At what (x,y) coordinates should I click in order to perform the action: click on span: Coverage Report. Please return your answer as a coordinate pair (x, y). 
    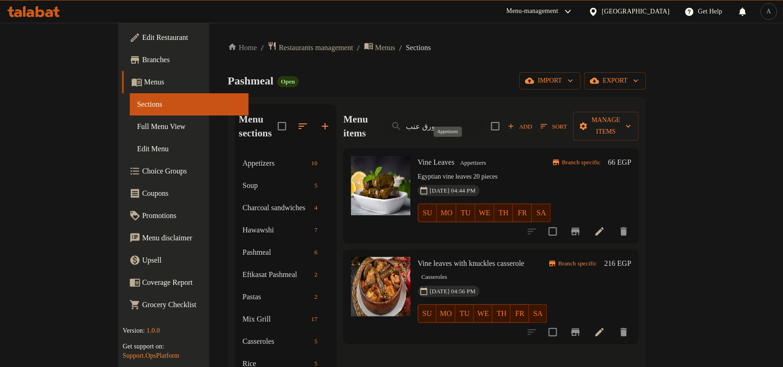
    Looking at the image, I should click on (192, 282).